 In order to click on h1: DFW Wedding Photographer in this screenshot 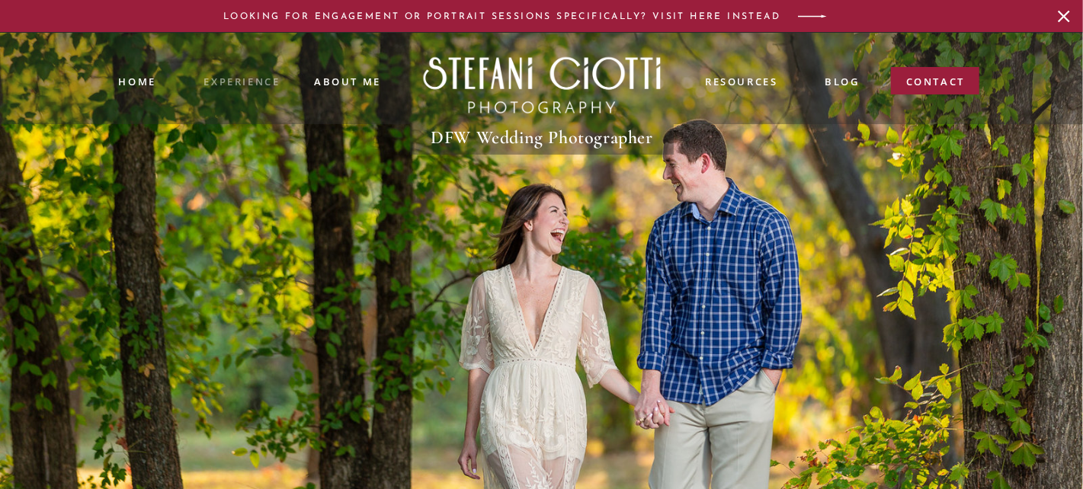, I will do `click(542, 138)`.